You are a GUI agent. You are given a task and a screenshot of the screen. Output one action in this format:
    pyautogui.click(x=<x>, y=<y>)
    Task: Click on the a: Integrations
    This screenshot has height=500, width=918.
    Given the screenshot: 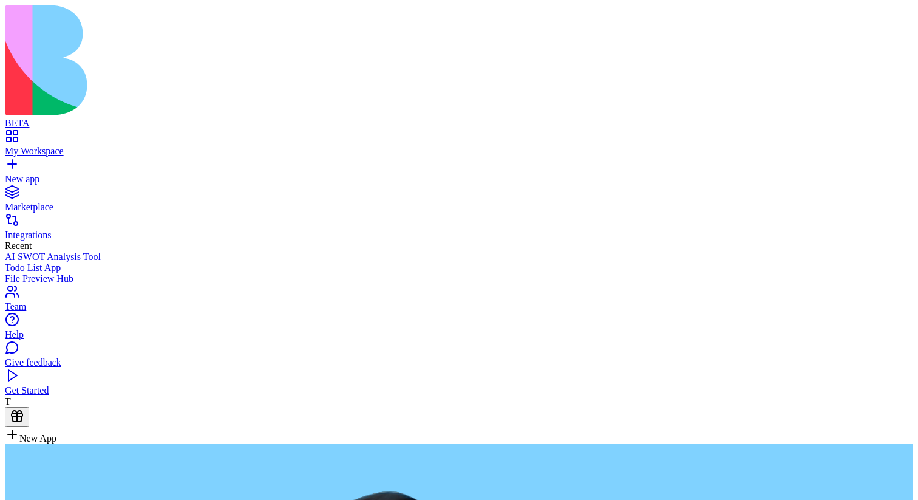 What is the action you would take?
    pyautogui.click(x=459, y=229)
    